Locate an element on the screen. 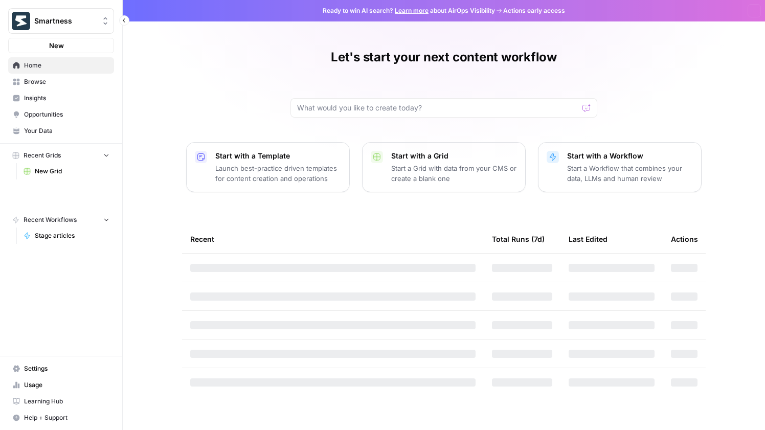 The width and height of the screenshot is (765, 430). a: New Grid is located at coordinates (66, 171).